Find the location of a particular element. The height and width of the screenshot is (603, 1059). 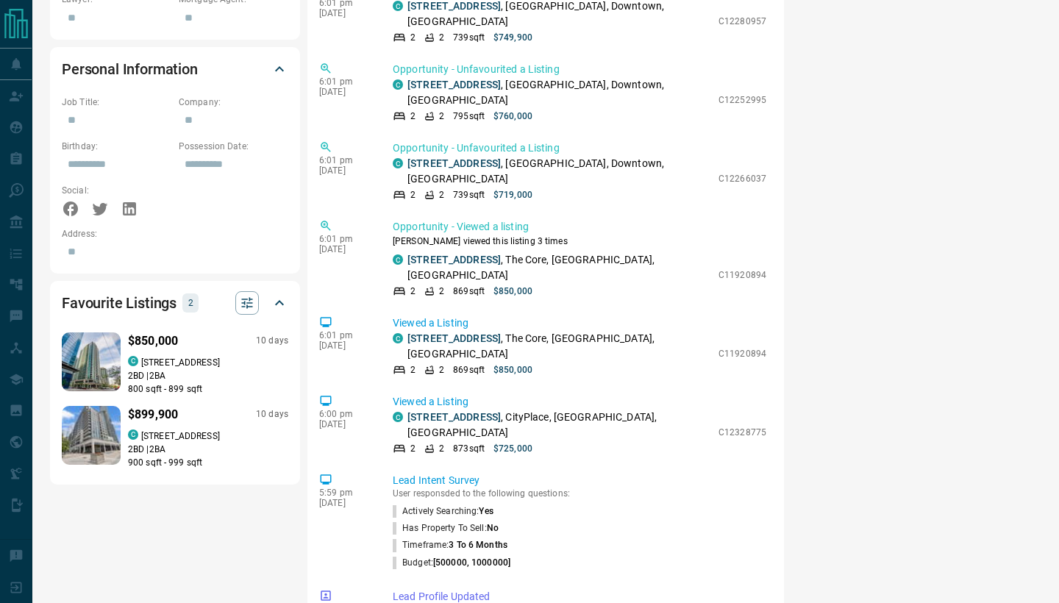

p: 900 sqft - 999 sqft is located at coordinates (208, 462).